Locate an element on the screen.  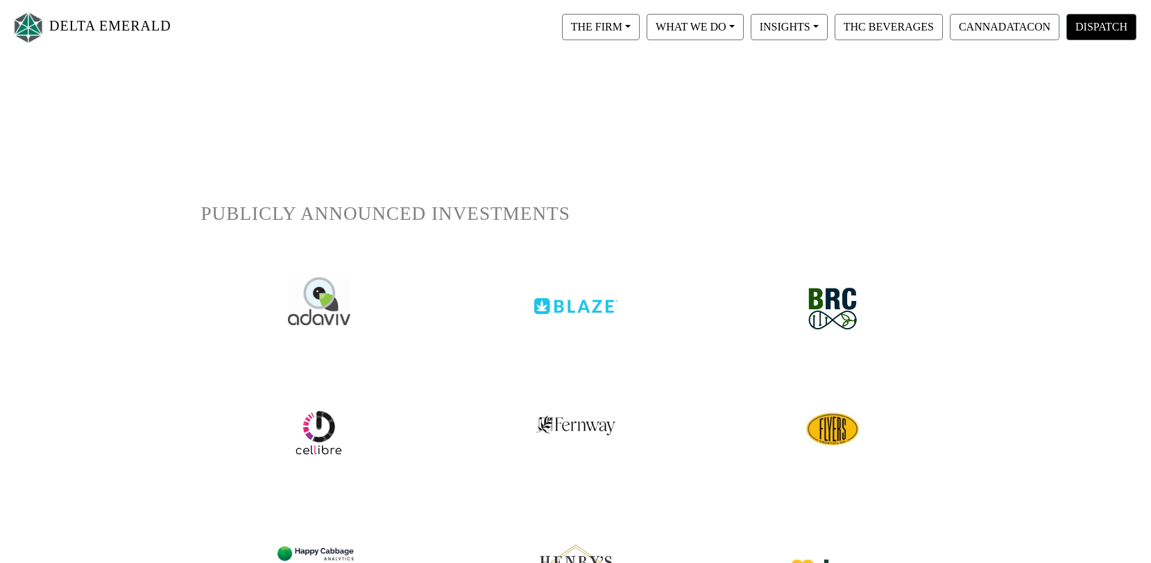
a: DISPATCH is located at coordinates (1101, 26).